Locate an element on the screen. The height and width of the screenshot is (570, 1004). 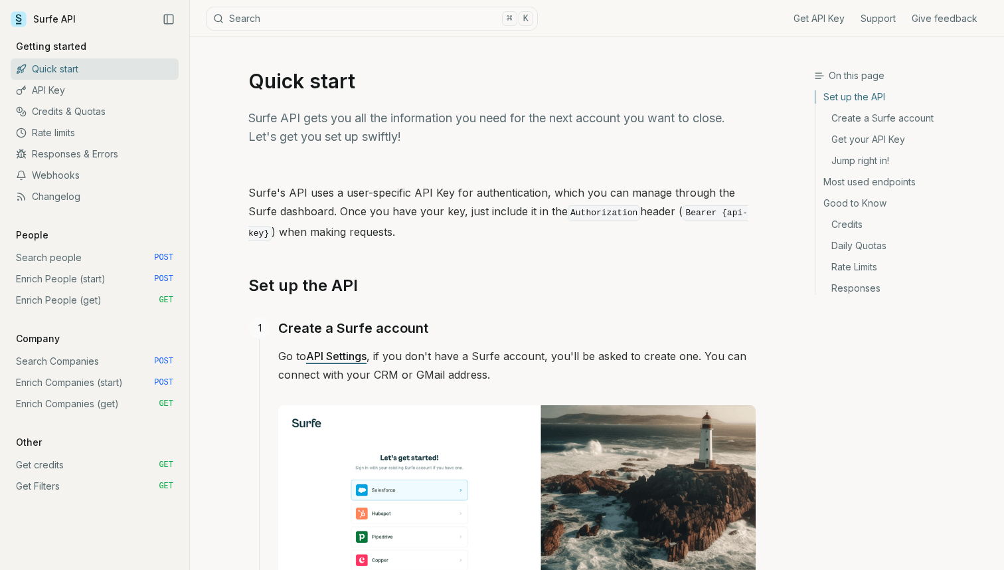
a: Webhooks is located at coordinates (94, 175).